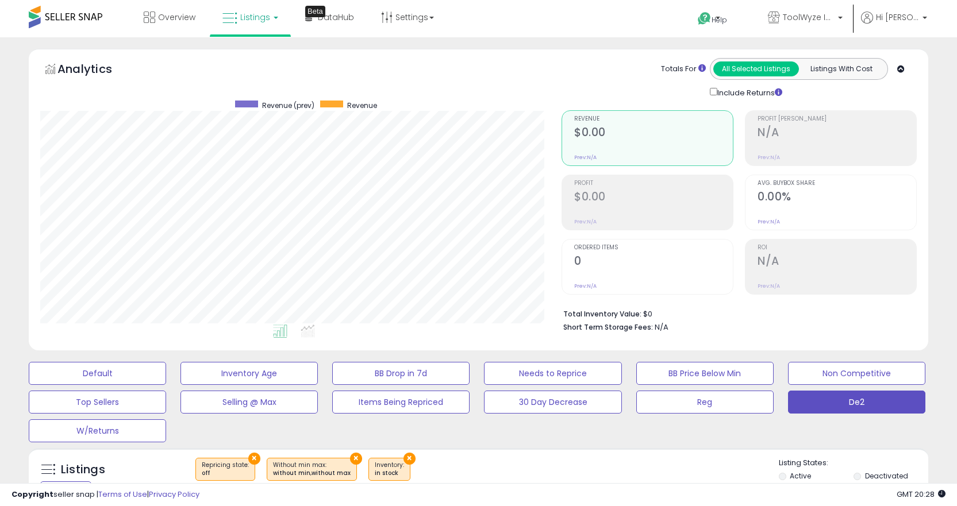  I want to click on div: Tooltip anchor, so click(315, 11).